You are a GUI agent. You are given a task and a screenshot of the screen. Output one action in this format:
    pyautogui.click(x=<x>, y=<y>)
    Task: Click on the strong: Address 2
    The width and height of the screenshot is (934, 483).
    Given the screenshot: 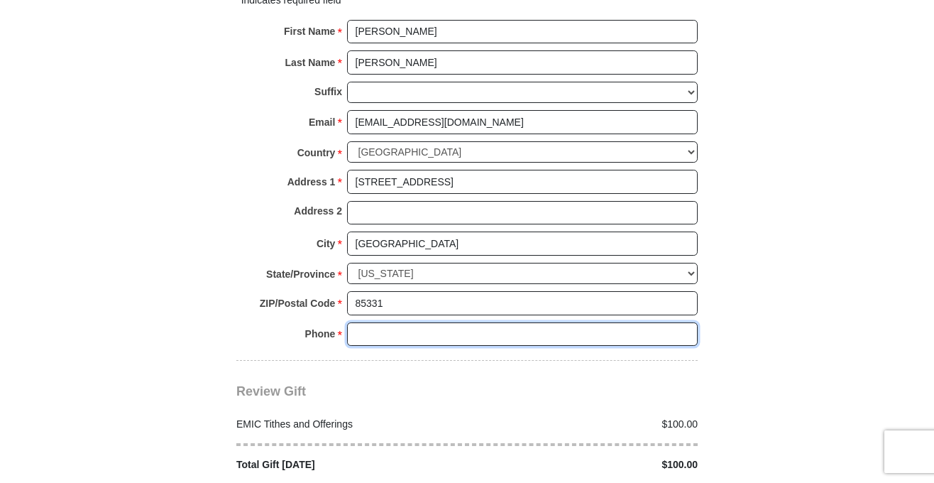 What is the action you would take?
    pyautogui.click(x=318, y=211)
    